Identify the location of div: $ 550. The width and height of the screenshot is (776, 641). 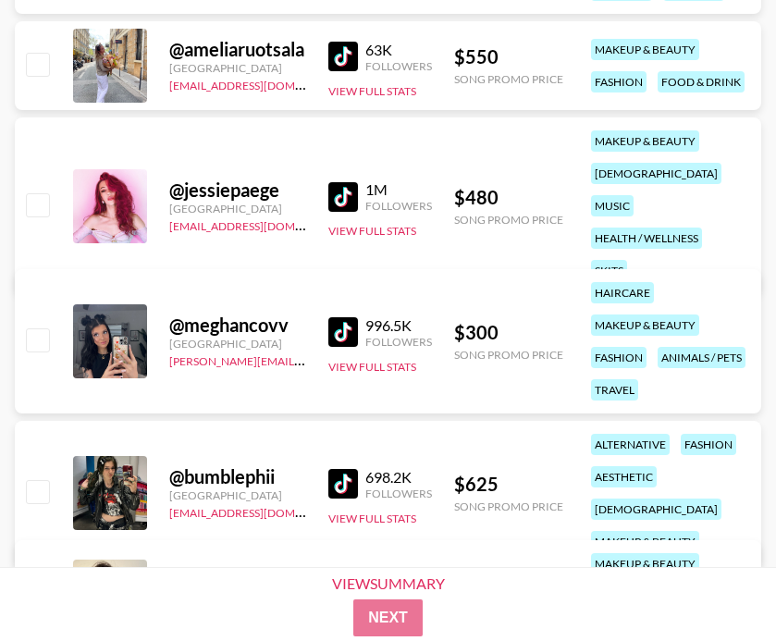
(508, 56).